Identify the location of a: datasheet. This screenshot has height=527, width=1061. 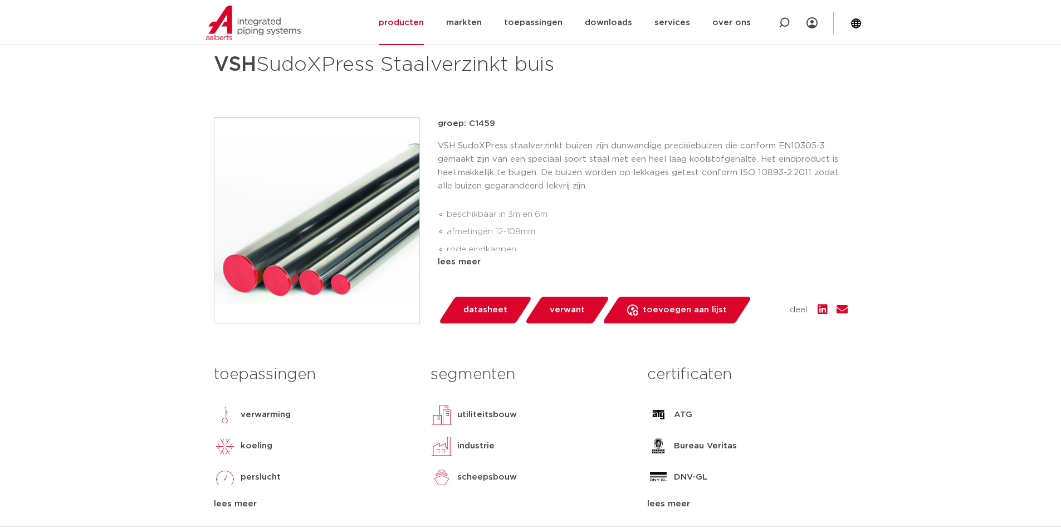
(485, 310).